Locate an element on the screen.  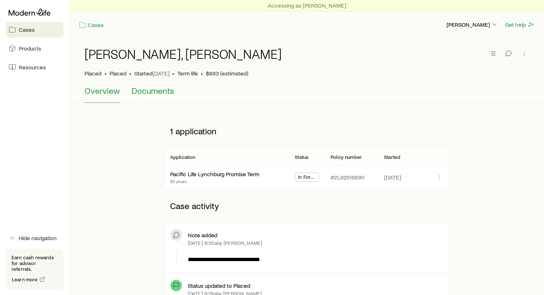
a: Resources is located at coordinates (35, 67).